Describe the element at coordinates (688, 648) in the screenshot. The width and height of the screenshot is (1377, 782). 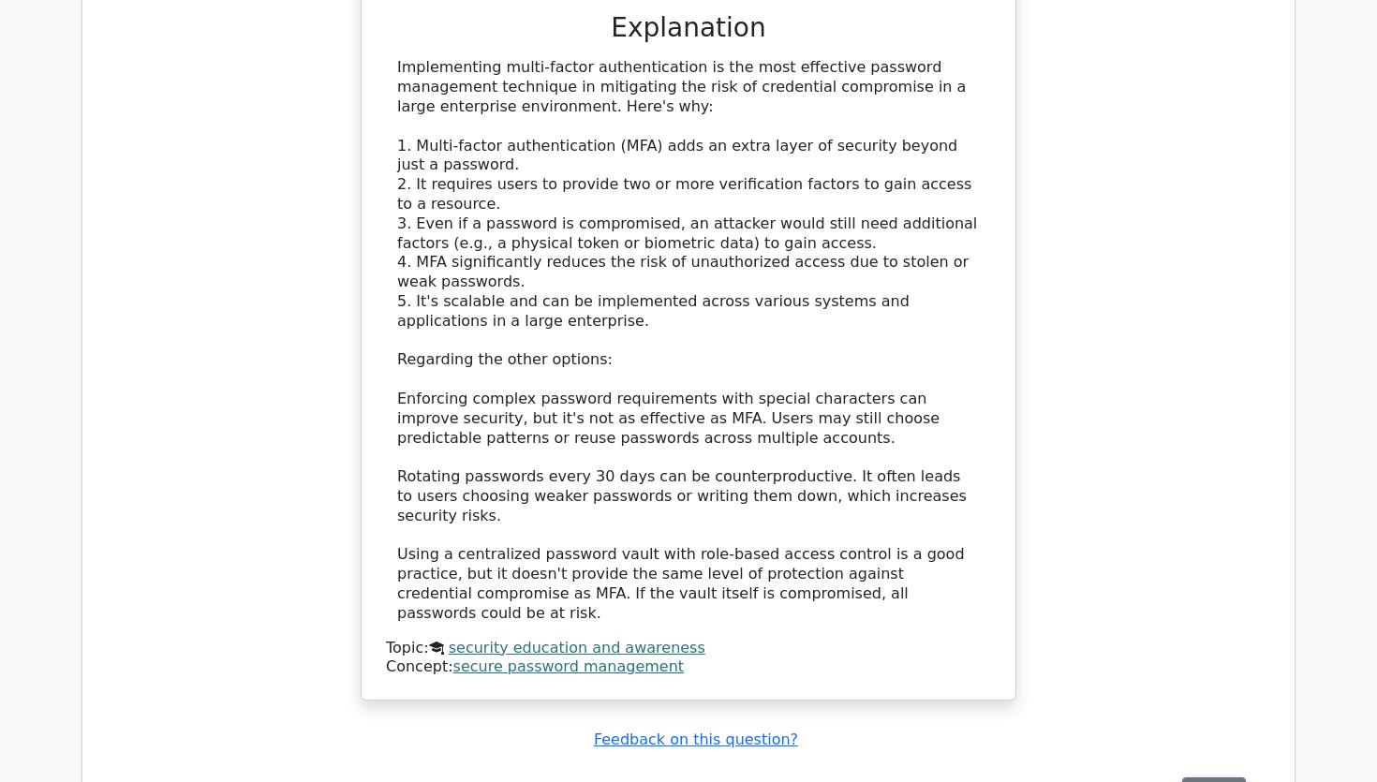
I see `div: Topic:` at that location.